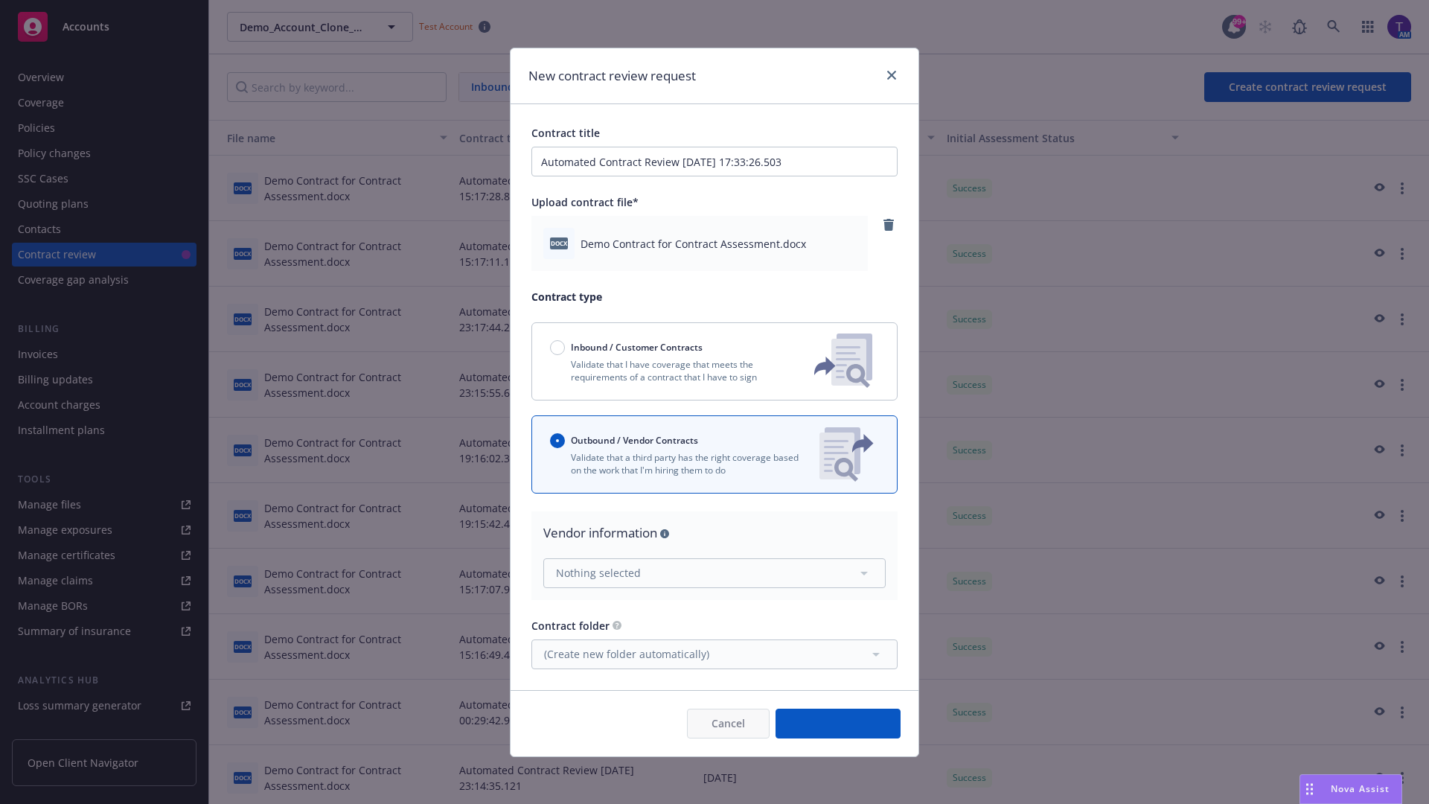 This screenshot has width=1429, height=804. I want to click on a: close, so click(891, 75).